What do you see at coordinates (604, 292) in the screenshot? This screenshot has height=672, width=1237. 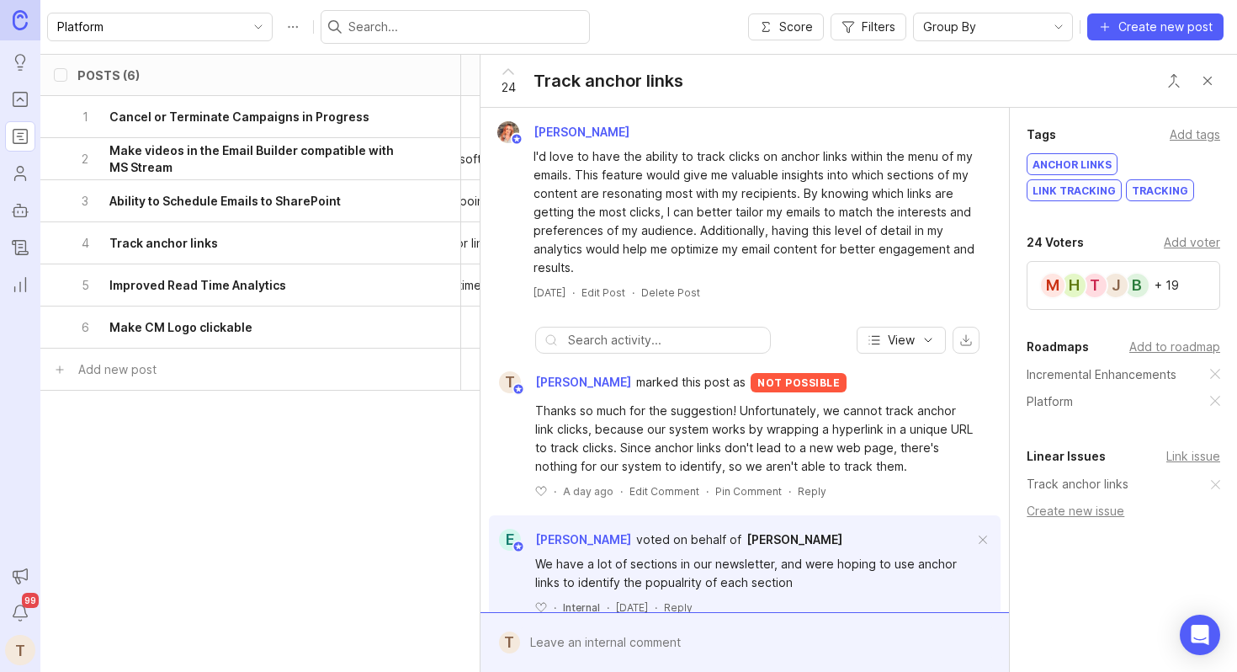 I see `div: Edit Post` at bounding box center [604, 292].